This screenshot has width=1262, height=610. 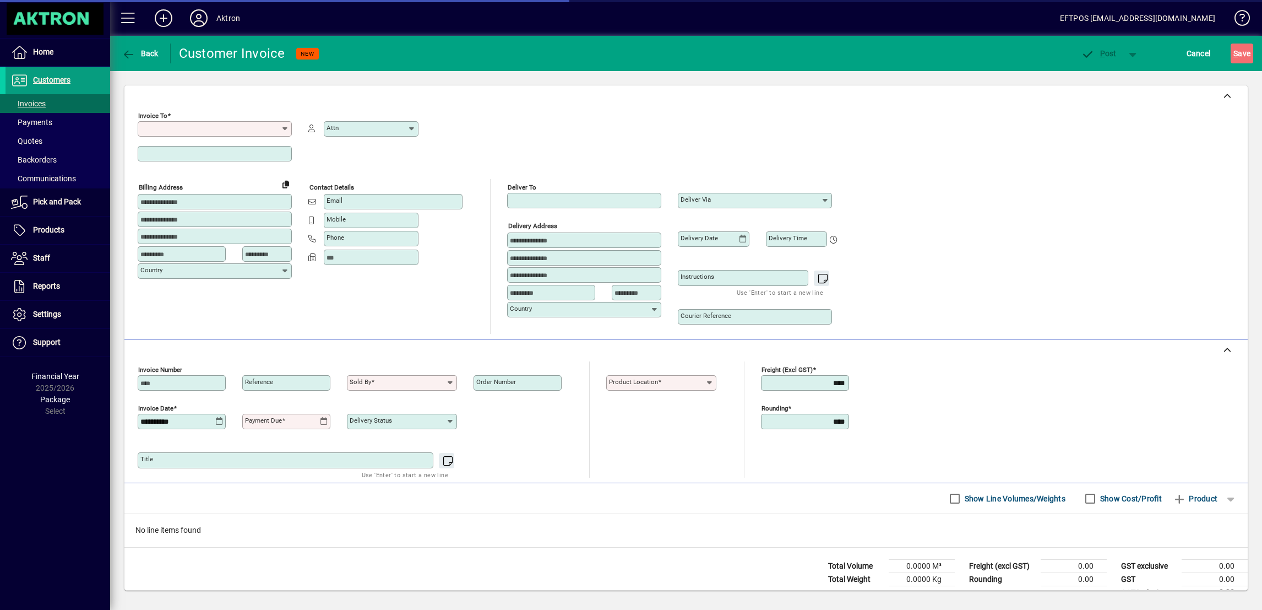 What do you see at coordinates (697, 277) in the screenshot?
I see `mat-label: Instructions` at bounding box center [697, 277].